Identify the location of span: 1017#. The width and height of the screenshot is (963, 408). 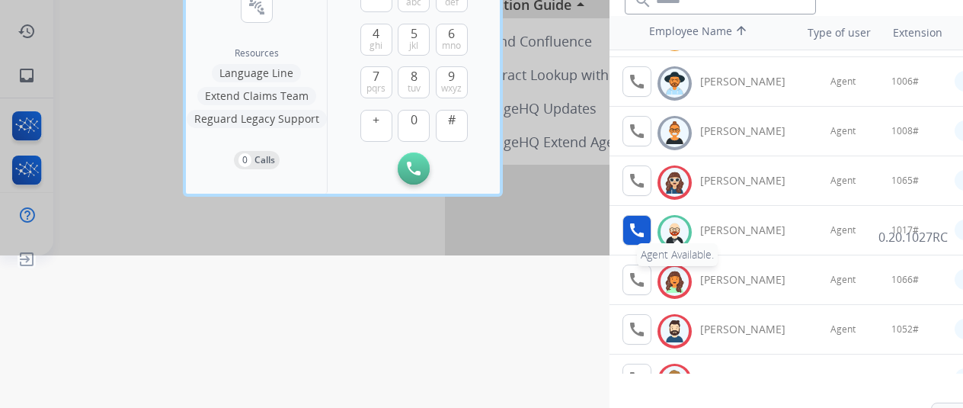
(905, 230).